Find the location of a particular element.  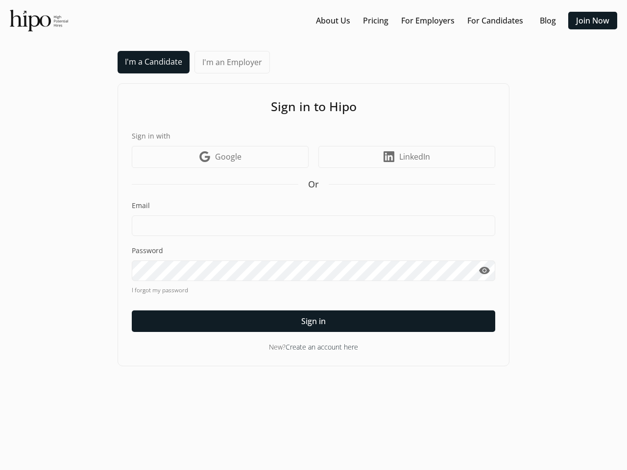

a: For Candidates is located at coordinates (495, 21).